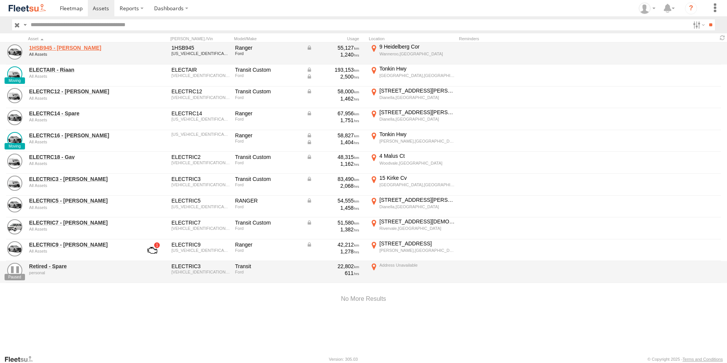 The image size is (727, 363). Describe the element at coordinates (268, 39) in the screenshot. I see `div: Model/Make` at that location.